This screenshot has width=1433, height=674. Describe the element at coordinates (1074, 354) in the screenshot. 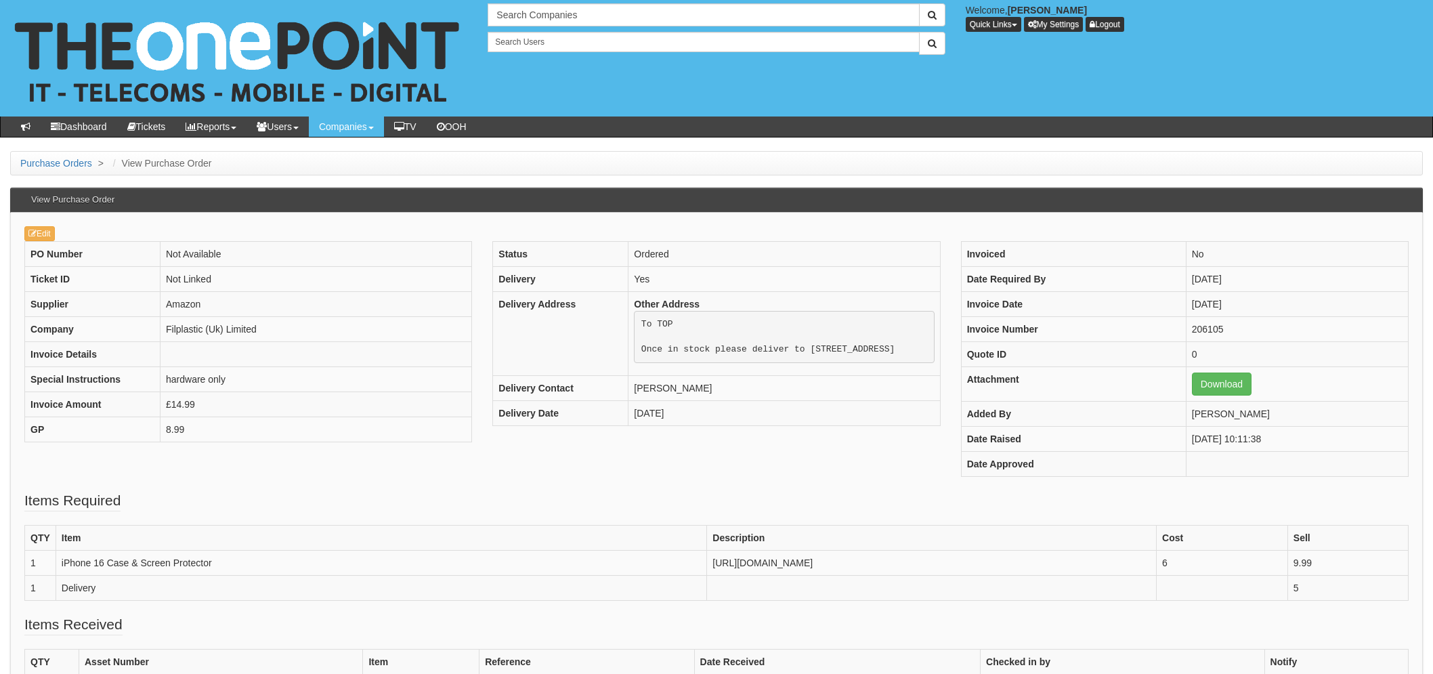

I see `th: Quote ID` at that location.